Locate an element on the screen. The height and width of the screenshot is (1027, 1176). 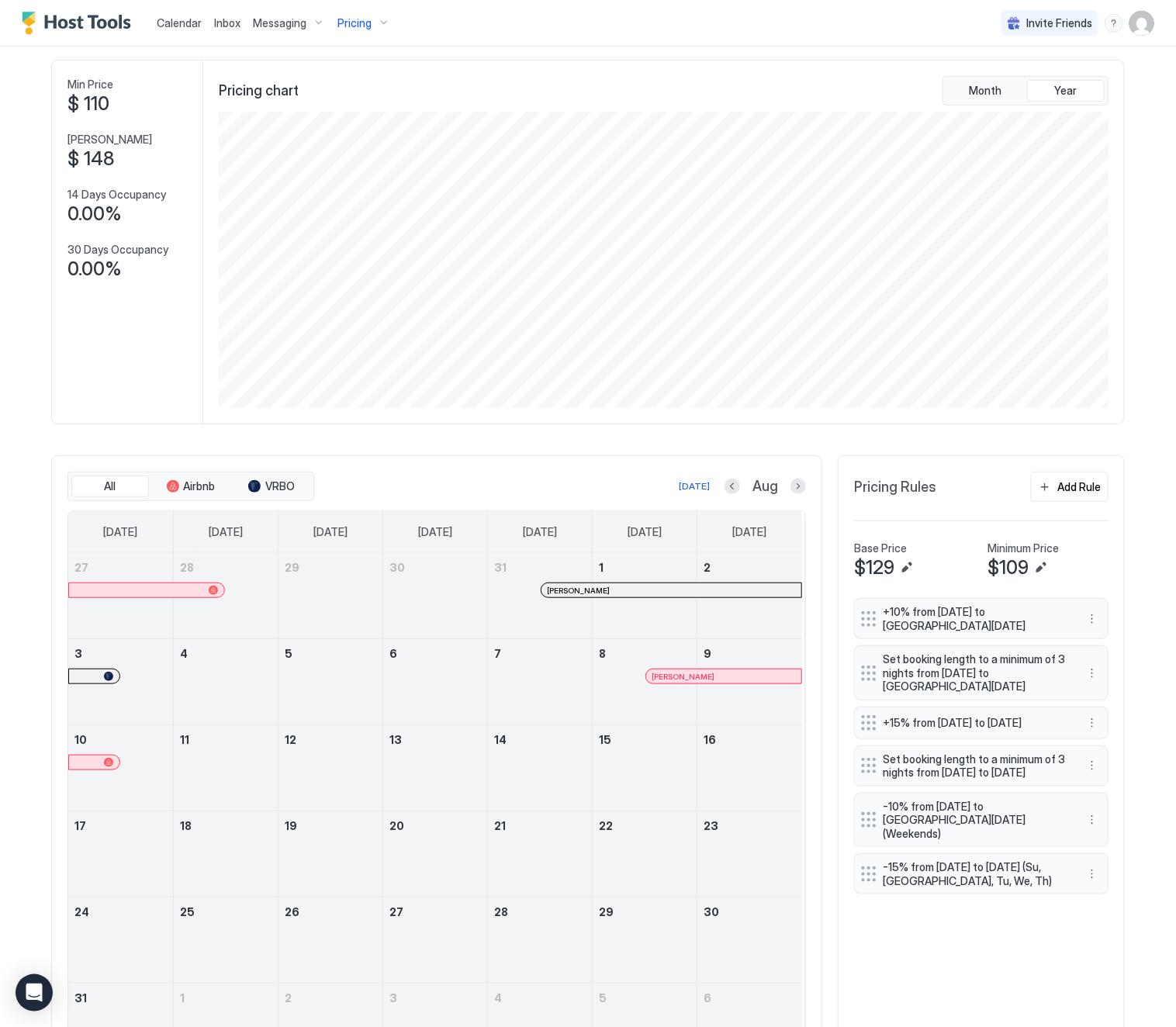
td: August 21, 2025 is located at coordinates (540, 855).